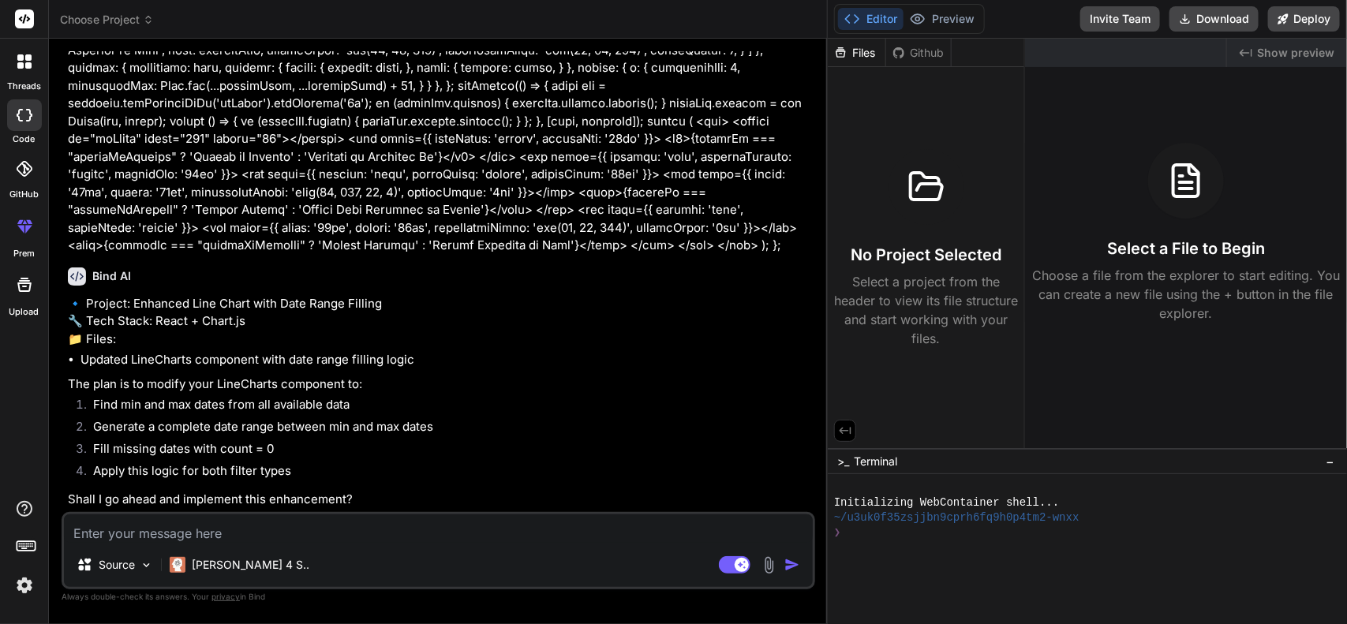  I want to click on div: Files, so click(856, 53).